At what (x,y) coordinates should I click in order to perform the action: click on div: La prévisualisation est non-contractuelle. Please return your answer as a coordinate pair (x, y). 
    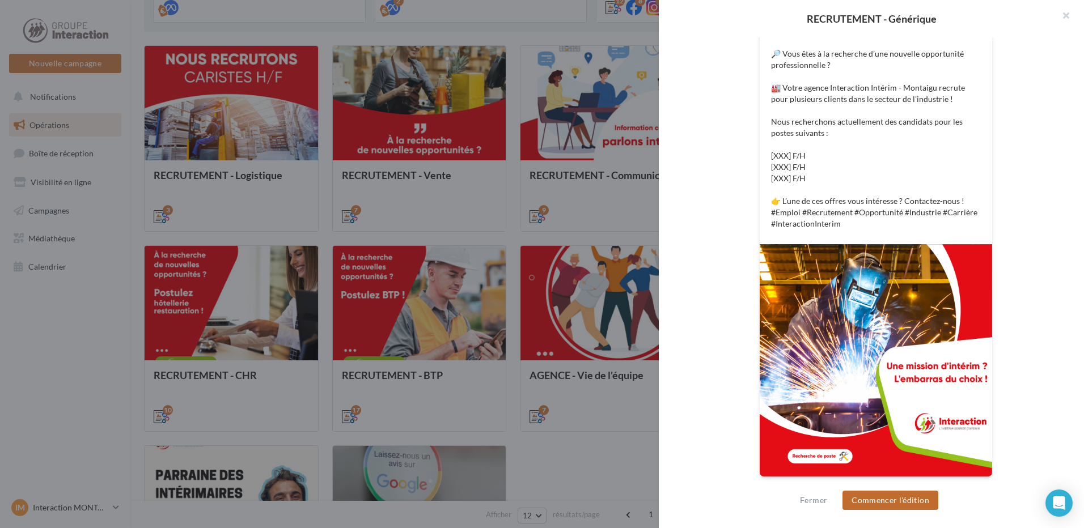
    Looking at the image, I should click on (876, 485).